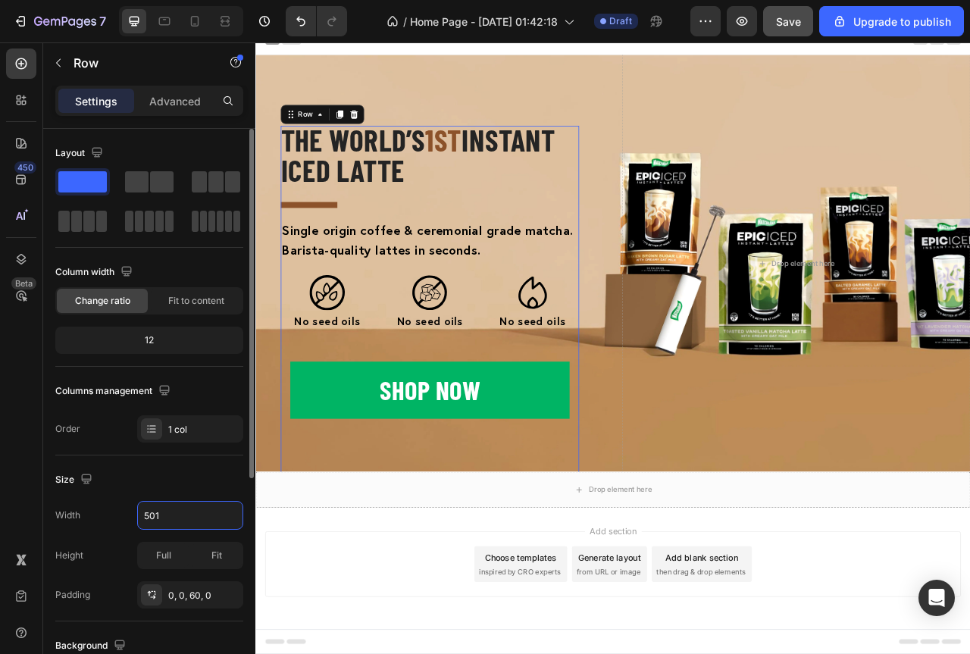  I want to click on div: Undo/Redo, so click(316, 21).